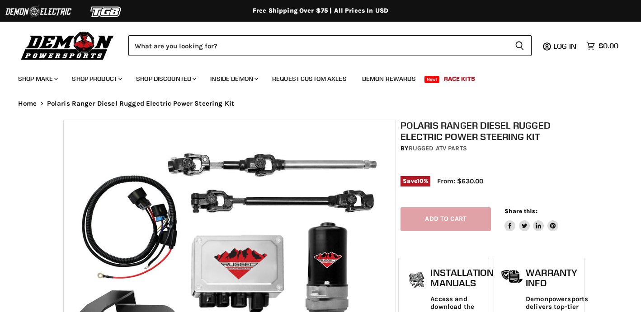  Describe the element at coordinates (602, 46) in the screenshot. I see `a: $0.00` at that location.